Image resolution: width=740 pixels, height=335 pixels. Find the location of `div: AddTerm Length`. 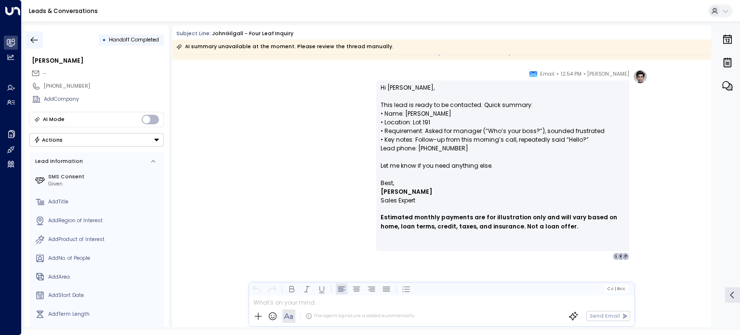

div: AddTerm Length is located at coordinates (105, 314).